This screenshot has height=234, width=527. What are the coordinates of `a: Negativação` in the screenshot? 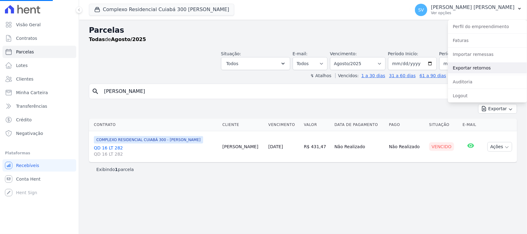 It's located at (39, 133).